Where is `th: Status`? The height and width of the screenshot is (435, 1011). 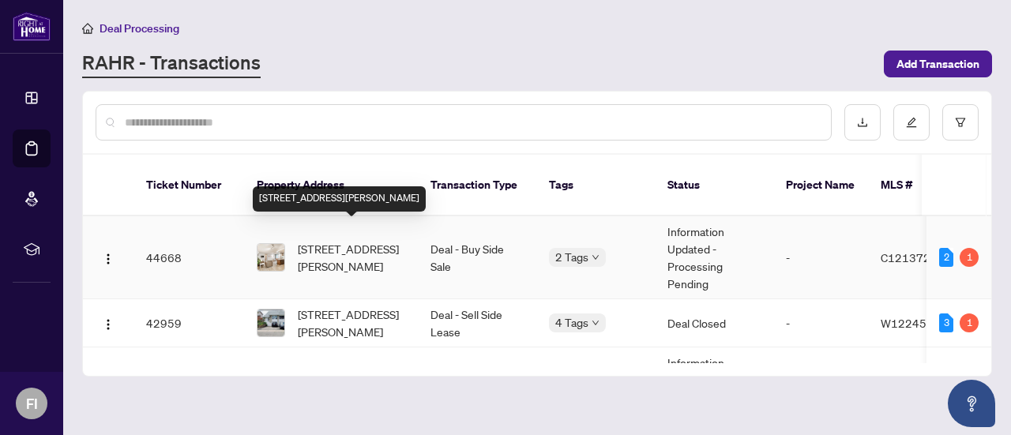
th: Status is located at coordinates (714, 186).